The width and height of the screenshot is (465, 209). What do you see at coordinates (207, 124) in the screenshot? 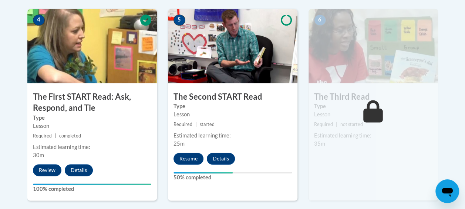
I see `span: started` at bounding box center [207, 124].